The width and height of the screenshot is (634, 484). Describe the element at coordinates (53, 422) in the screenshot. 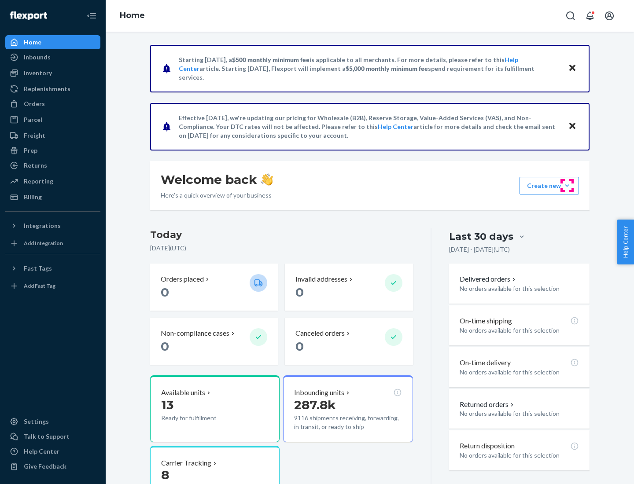

I see `a: Settings` at that location.